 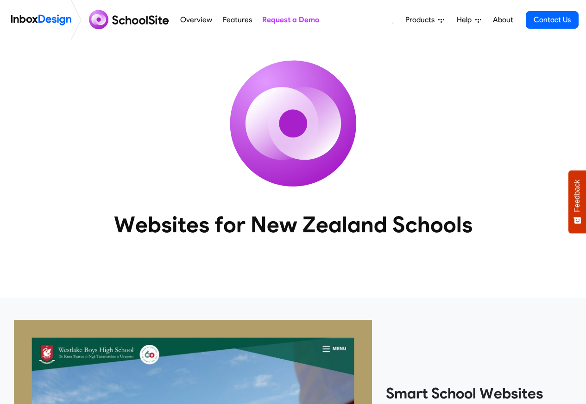 What do you see at coordinates (293, 225) in the screenshot?
I see `heading: Websites for New Zealand Schools` at bounding box center [293, 225].